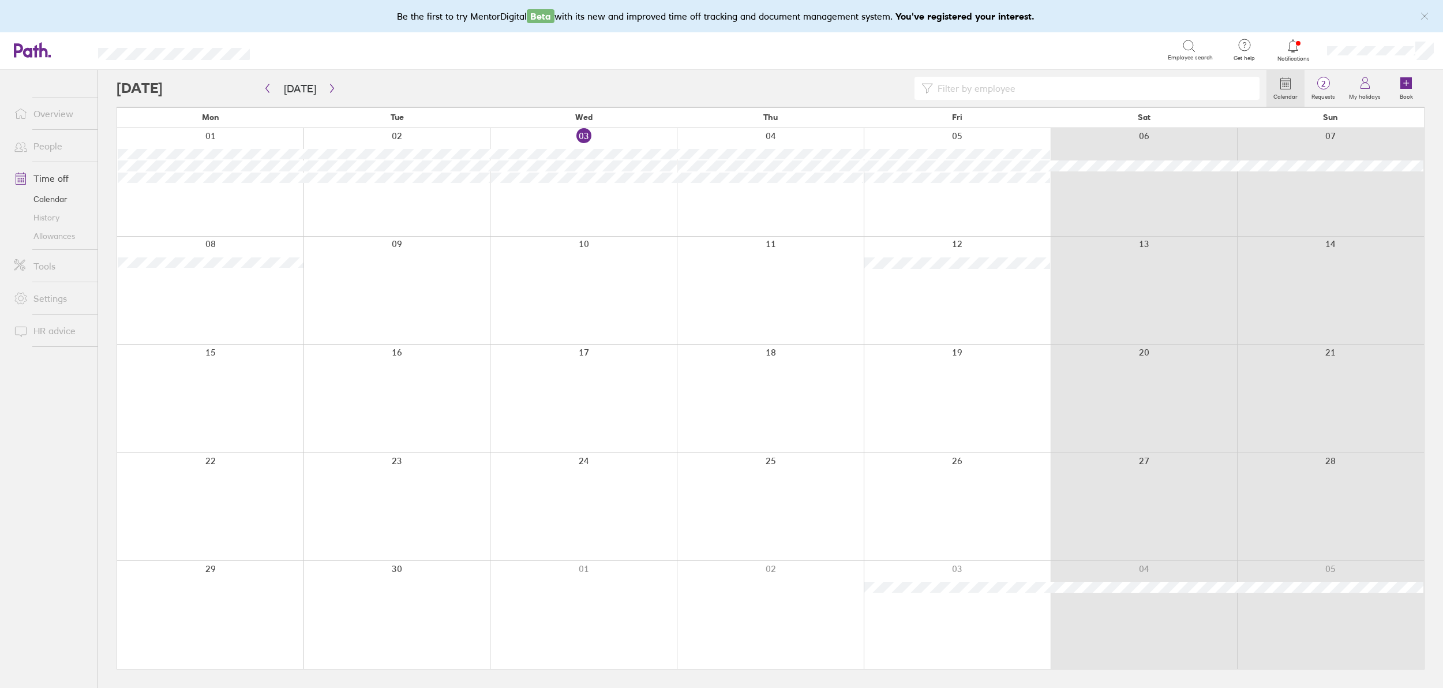 The image size is (1443, 688). Describe the element at coordinates (51, 266) in the screenshot. I see `a: Tools` at that location.